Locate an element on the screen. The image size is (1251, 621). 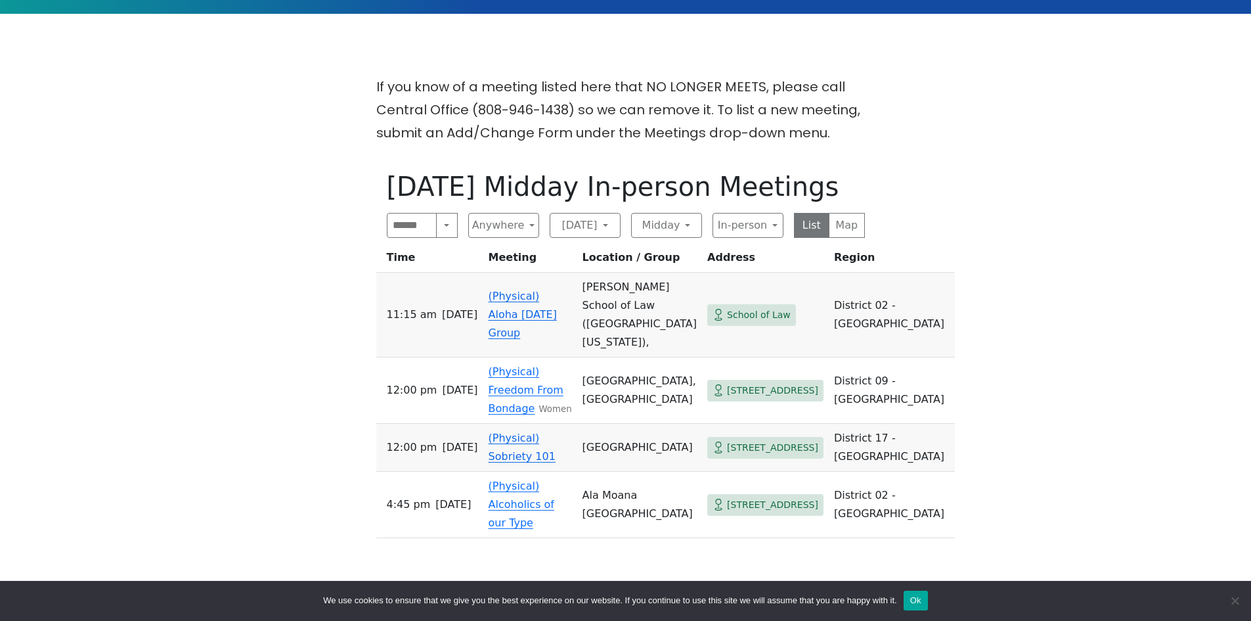
th: Location / Group is located at coordinates (640, 260).